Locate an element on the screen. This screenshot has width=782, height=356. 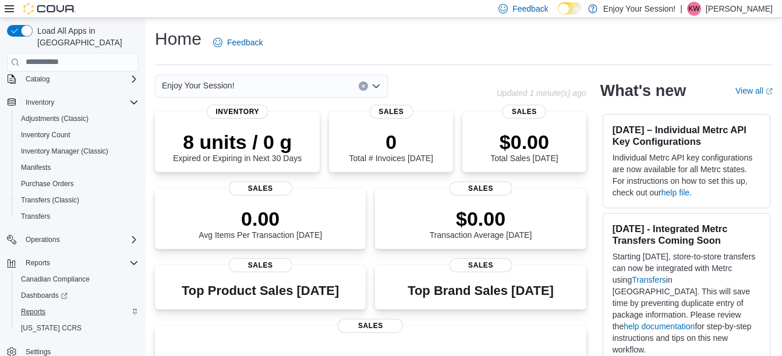
span: KW is located at coordinates (693, 9).